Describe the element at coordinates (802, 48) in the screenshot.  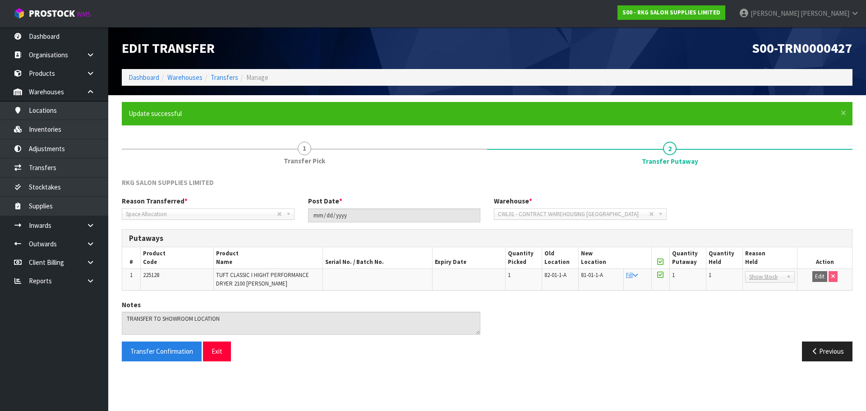
I see `span: S00-TRN0000427` at that location.